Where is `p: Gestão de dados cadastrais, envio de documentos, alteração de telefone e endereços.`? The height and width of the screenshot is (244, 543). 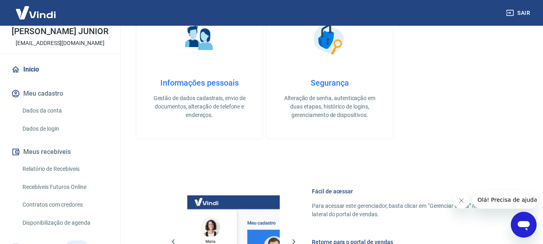
p: Gestão de dados cadastrais, envio de documentos, alteração de telefone e endereços. is located at coordinates (200, 107).